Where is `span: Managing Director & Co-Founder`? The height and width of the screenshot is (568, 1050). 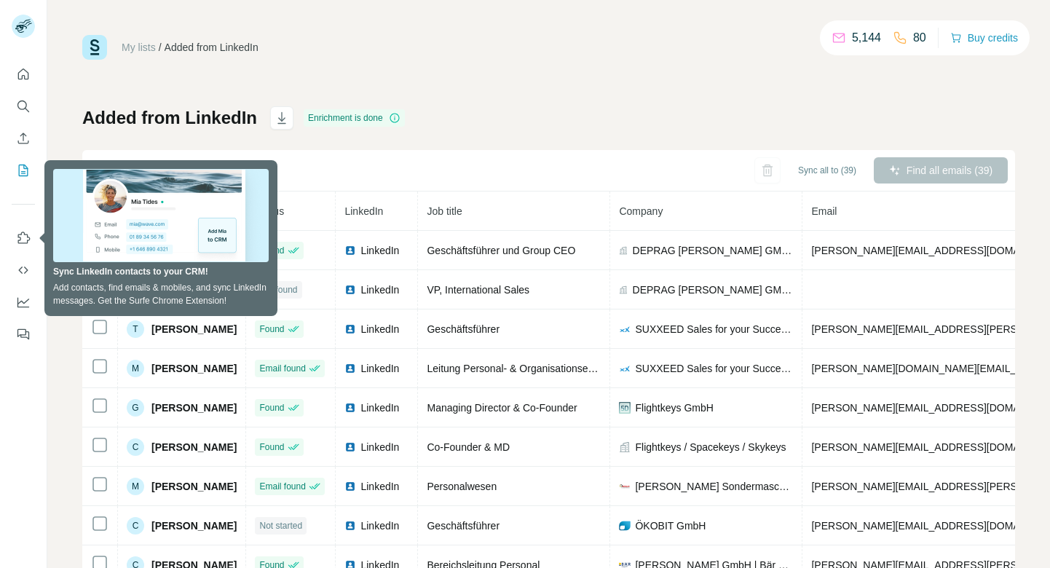 span: Managing Director & Co-Founder is located at coordinates (502, 408).